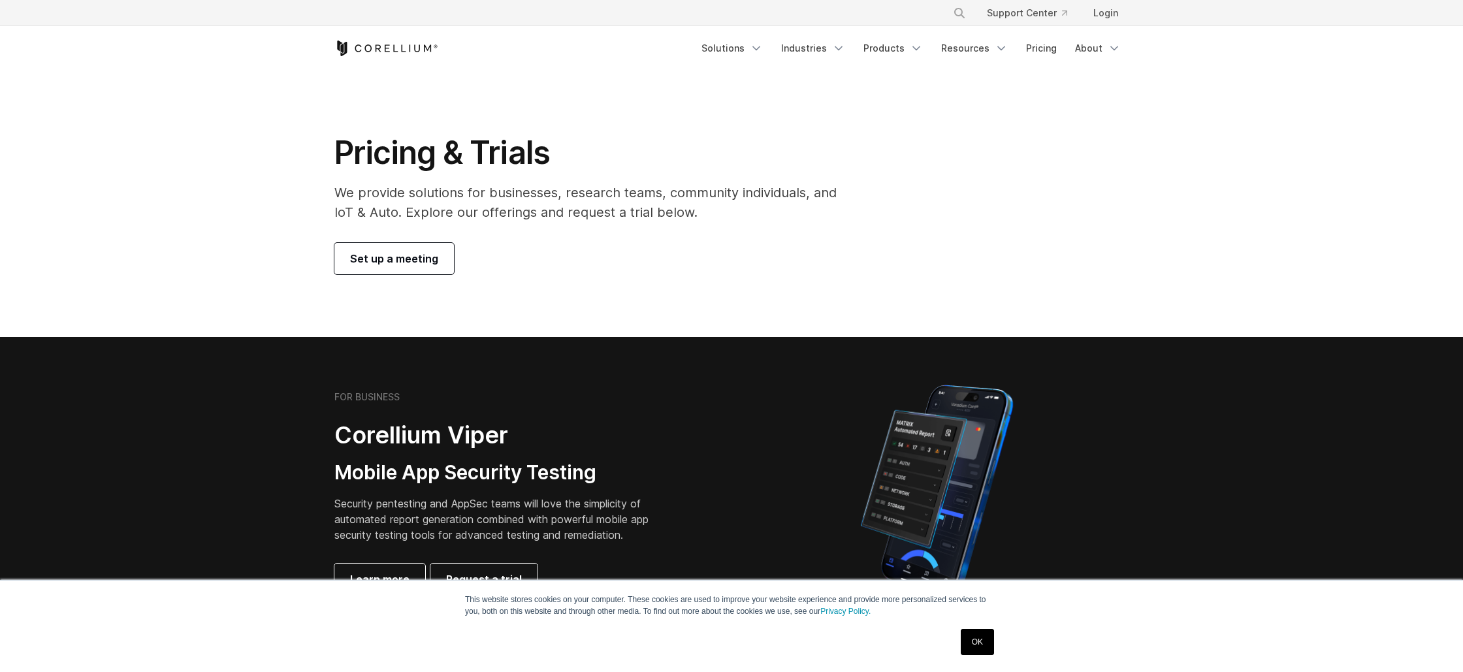 The image size is (1463, 672). I want to click on a: Privacy Policy., so click(845, 611).